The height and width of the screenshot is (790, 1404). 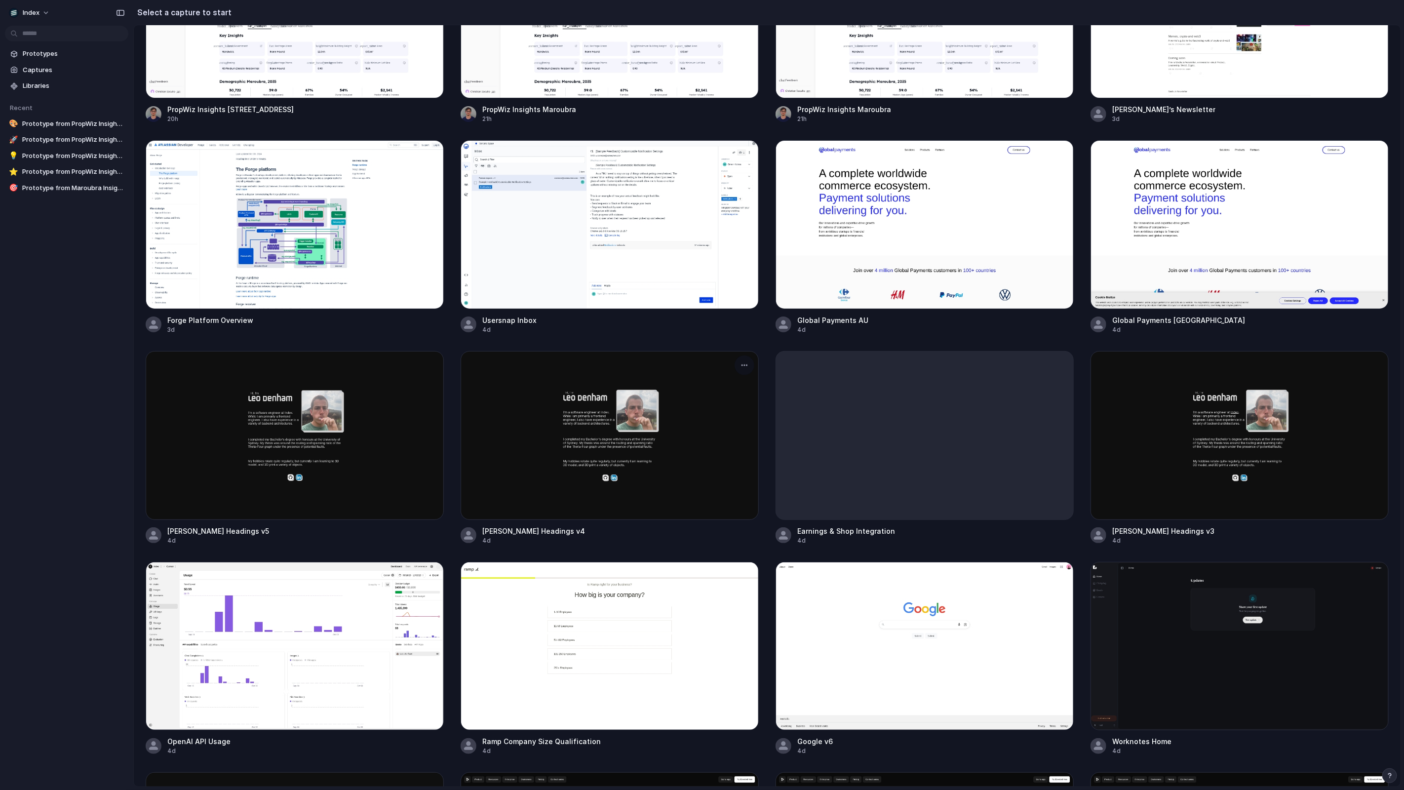 I want to click on span: Recent, so click(x=21, y=108).